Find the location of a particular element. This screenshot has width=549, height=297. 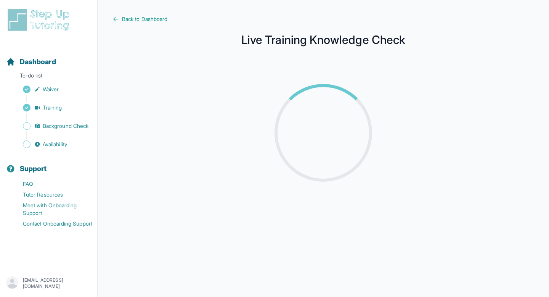

a: Background Check is located at coordinates (51, 126).